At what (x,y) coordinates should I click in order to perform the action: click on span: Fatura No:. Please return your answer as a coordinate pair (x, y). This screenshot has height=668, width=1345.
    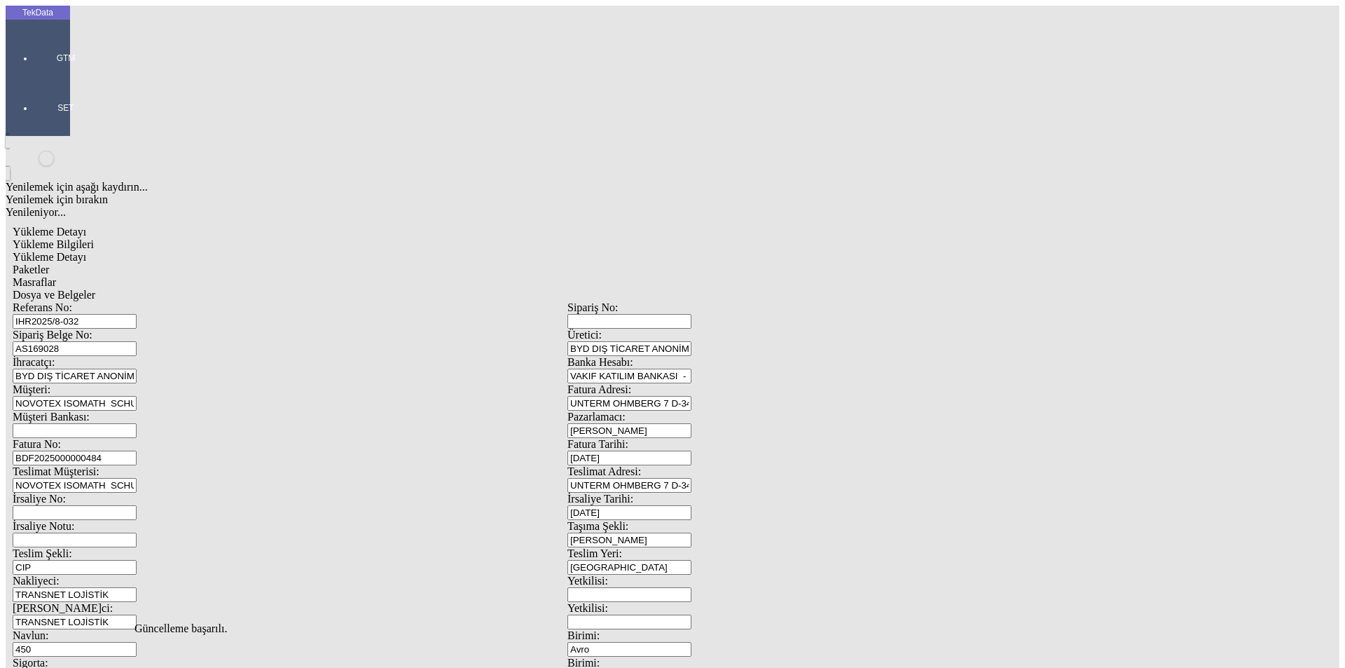
    Looking at the image, I should click on (36, 443).